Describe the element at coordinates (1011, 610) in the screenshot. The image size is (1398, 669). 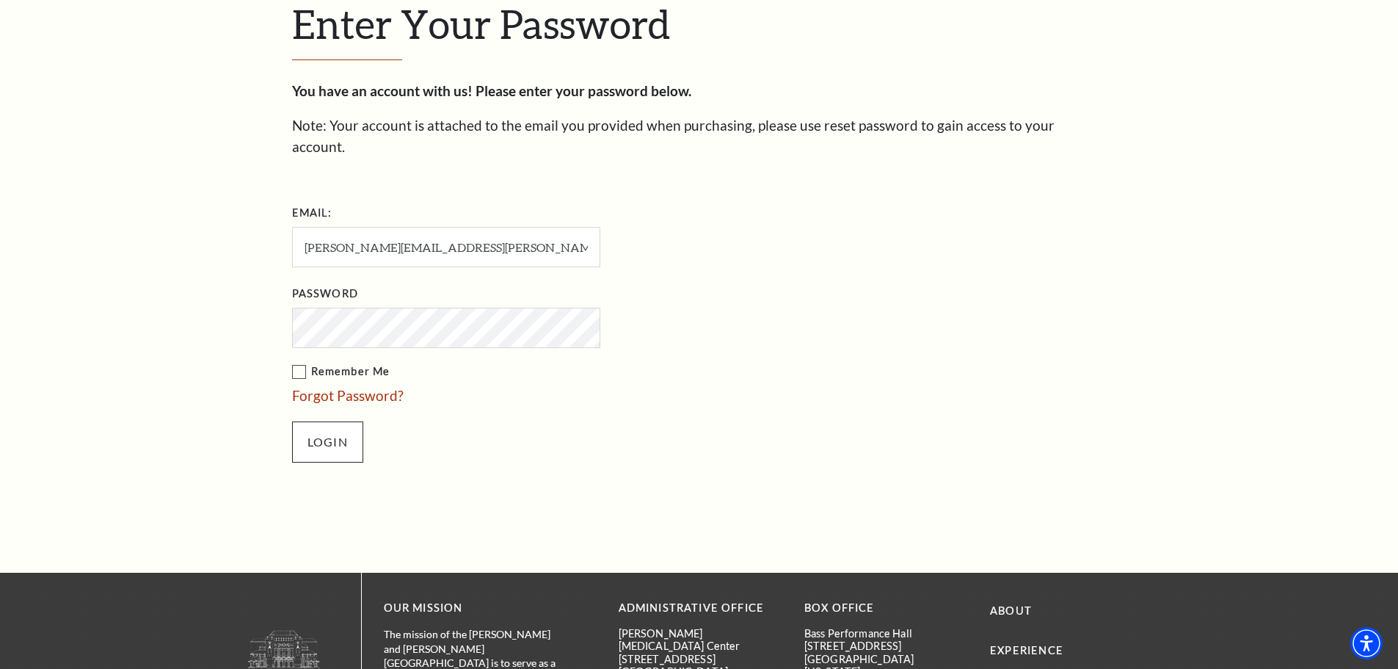
I see `a: About` at that location.